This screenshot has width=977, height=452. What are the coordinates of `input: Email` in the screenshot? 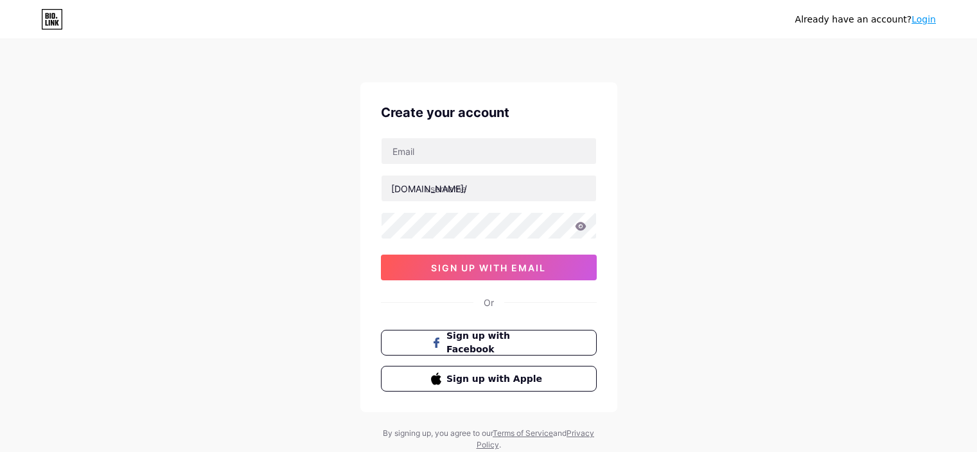 It's located at (489, 151).